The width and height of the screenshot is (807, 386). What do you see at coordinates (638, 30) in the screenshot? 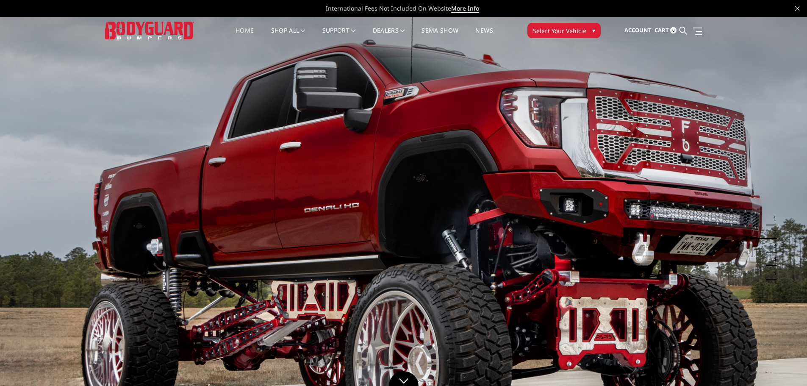
I see `a: Account` at bounding box center [638, 30].